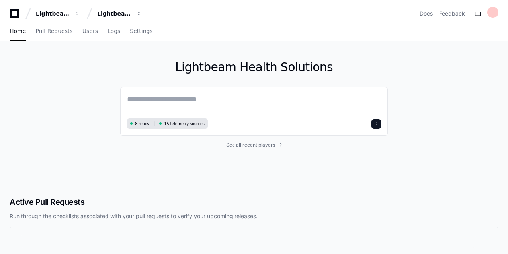  What do you see at coordinates (141, 31) in the screenshot?
I see `span: Settings` at bounding box center [141, 31].